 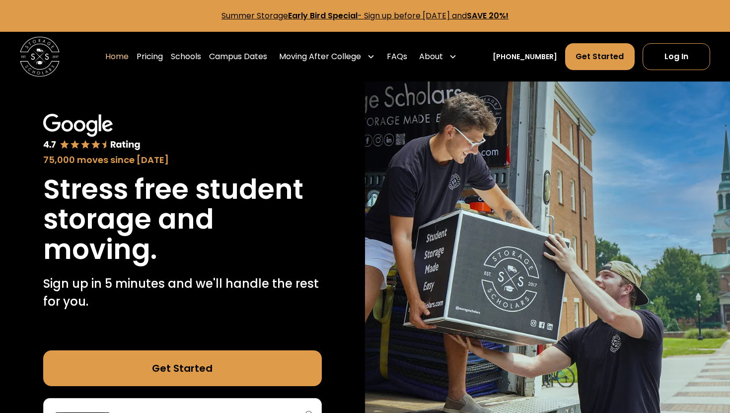 What do you see at coordinates (40, 57) in the screenshot?
I see `img: Storage Scholars main logo` at bounding box center [40, 57].